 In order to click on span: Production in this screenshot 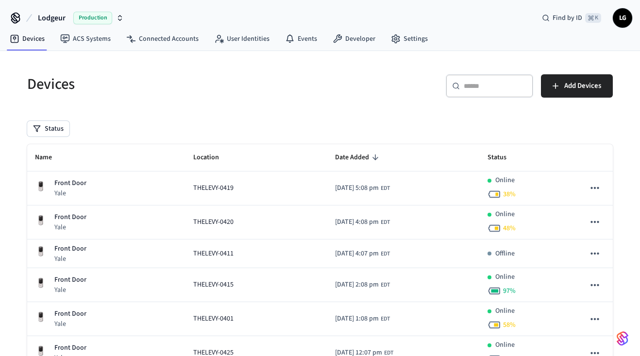, I will do `click(93, 18)`.